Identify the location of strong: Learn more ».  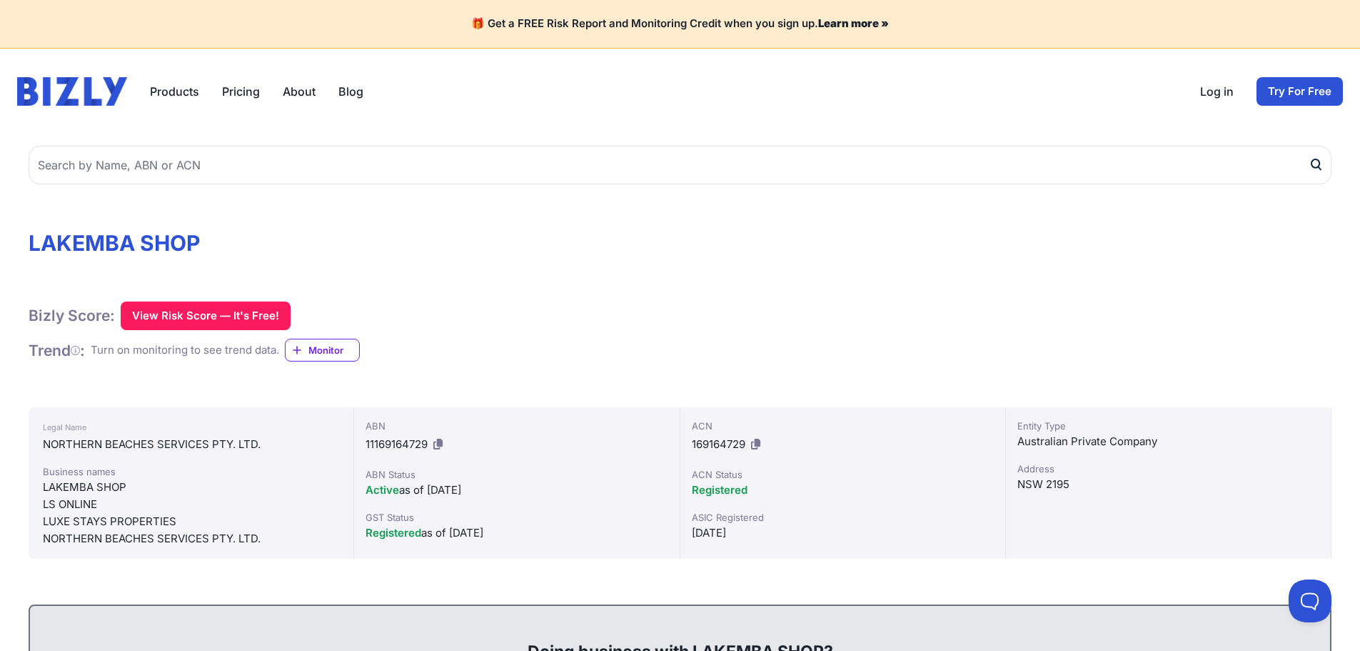
(853, 23).